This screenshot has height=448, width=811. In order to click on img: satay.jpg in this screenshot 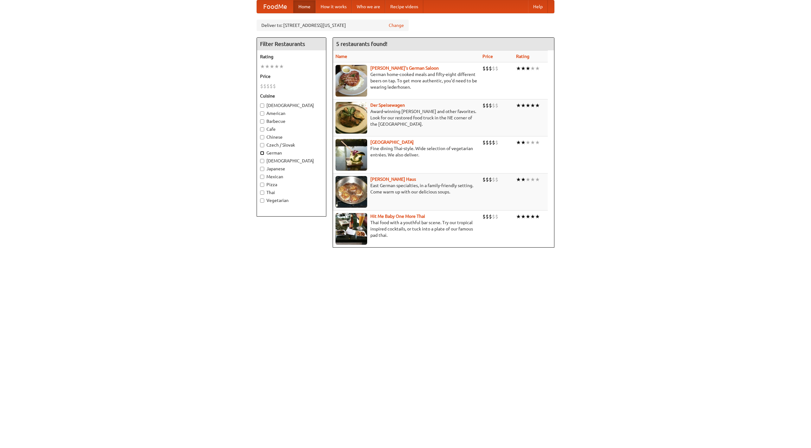, I will do `click(351, 155)`.